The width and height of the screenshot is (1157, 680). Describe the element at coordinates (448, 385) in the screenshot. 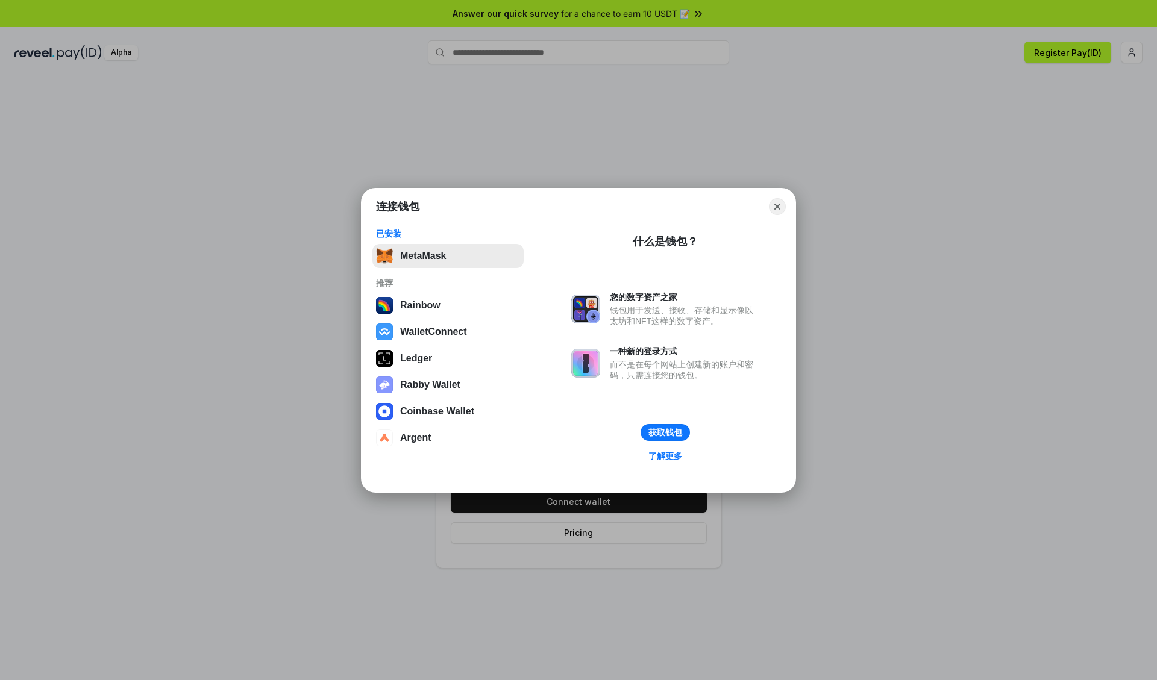

I see `button: Rabby Wallet` at that location.